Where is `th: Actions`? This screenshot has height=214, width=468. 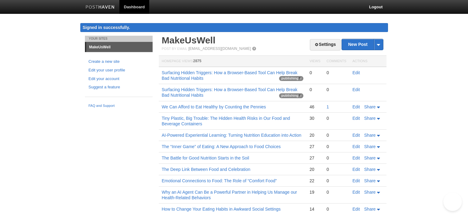
th: Actions is located at coordinates (368, 61).